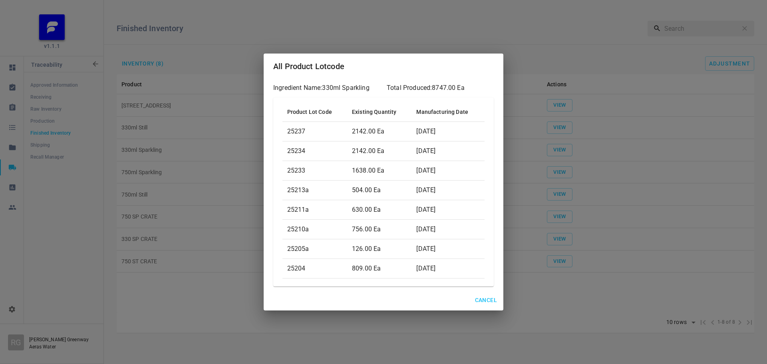 Image resolution: width=767 pixels, height=364 pixels. I want to click on p: 630.00 Ea, so click(379, 210).